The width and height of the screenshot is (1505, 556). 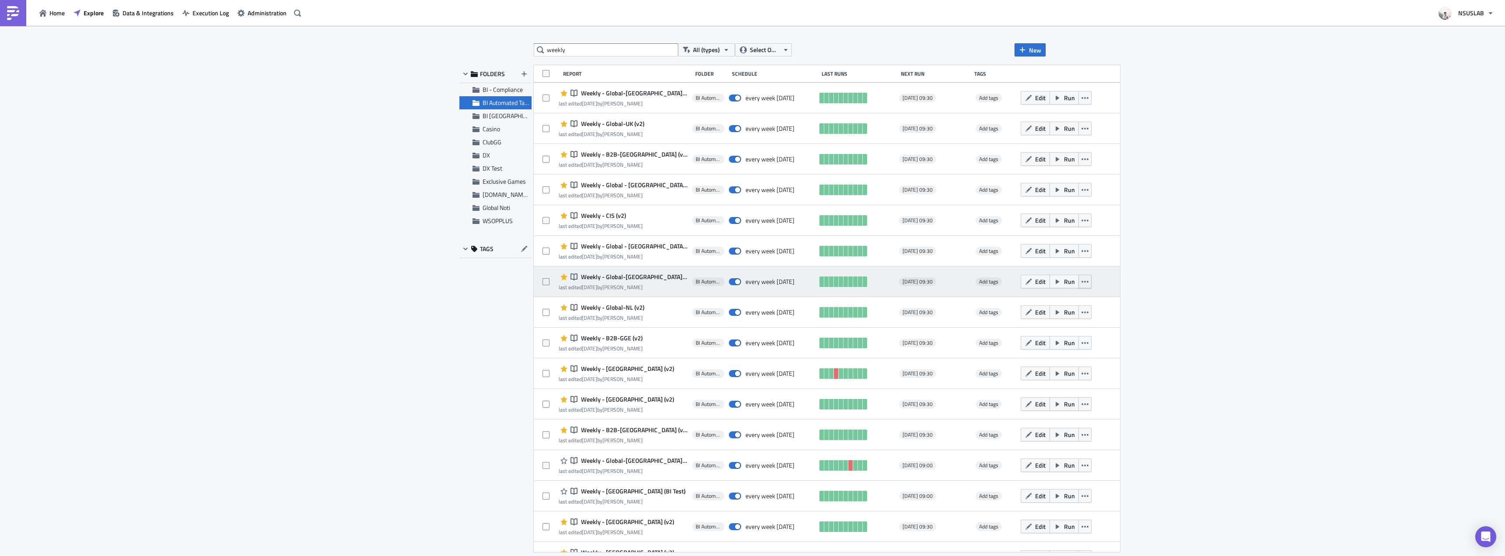 I want to click on span: Execution Log, so click(x=210, y=13).